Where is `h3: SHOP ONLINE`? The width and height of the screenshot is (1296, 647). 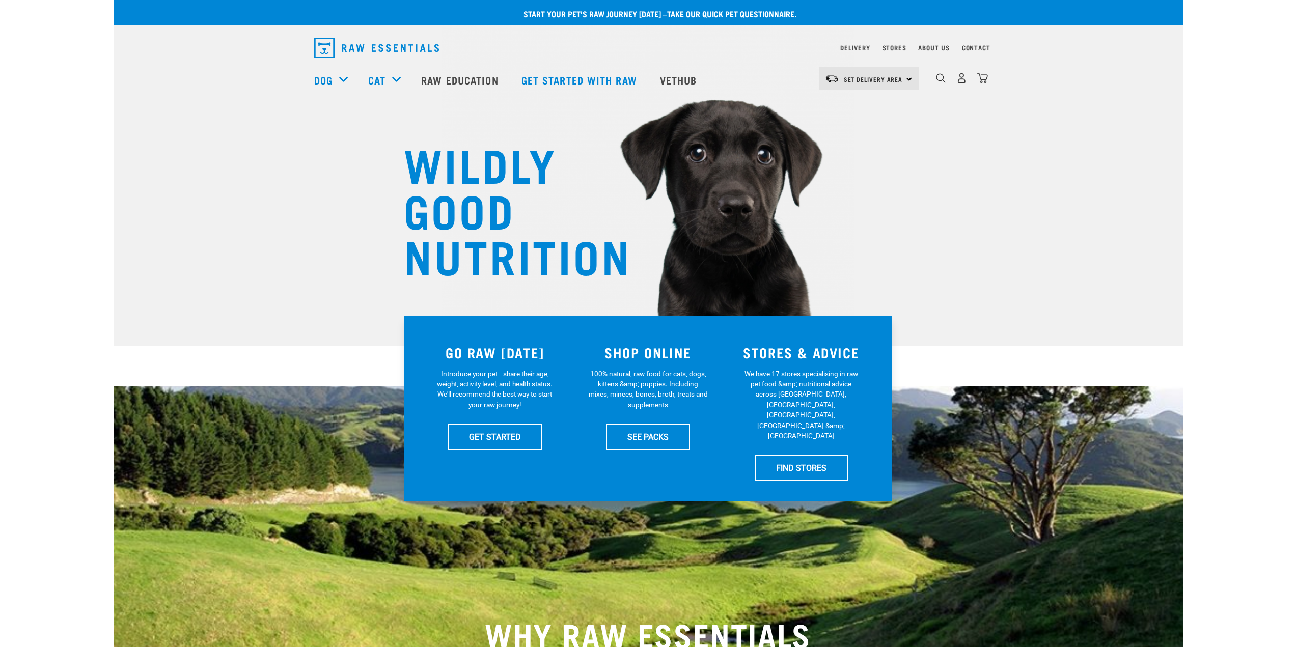 h3: SHOP ONLINE is located at coordinates (648, 352).